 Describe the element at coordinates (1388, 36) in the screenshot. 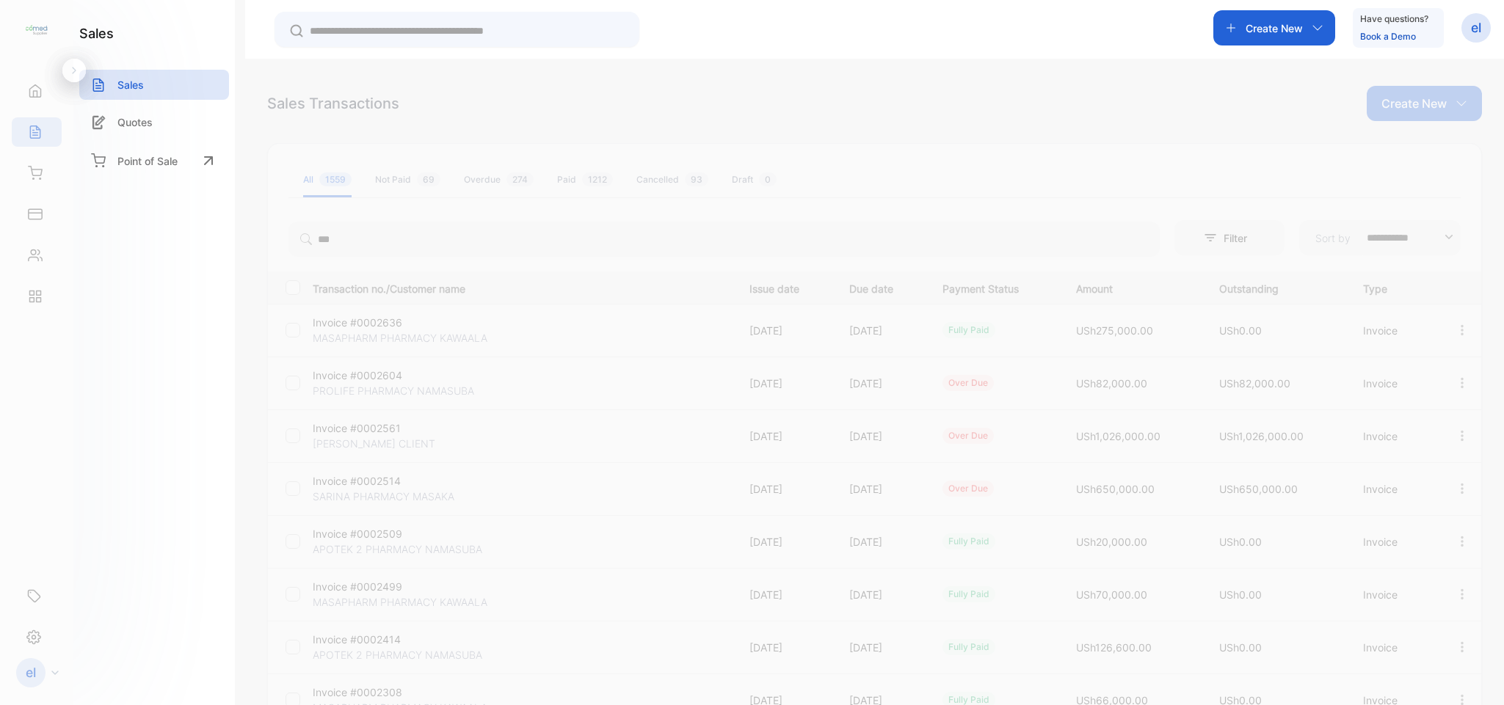

I see `a: Book a Demo` at that location.